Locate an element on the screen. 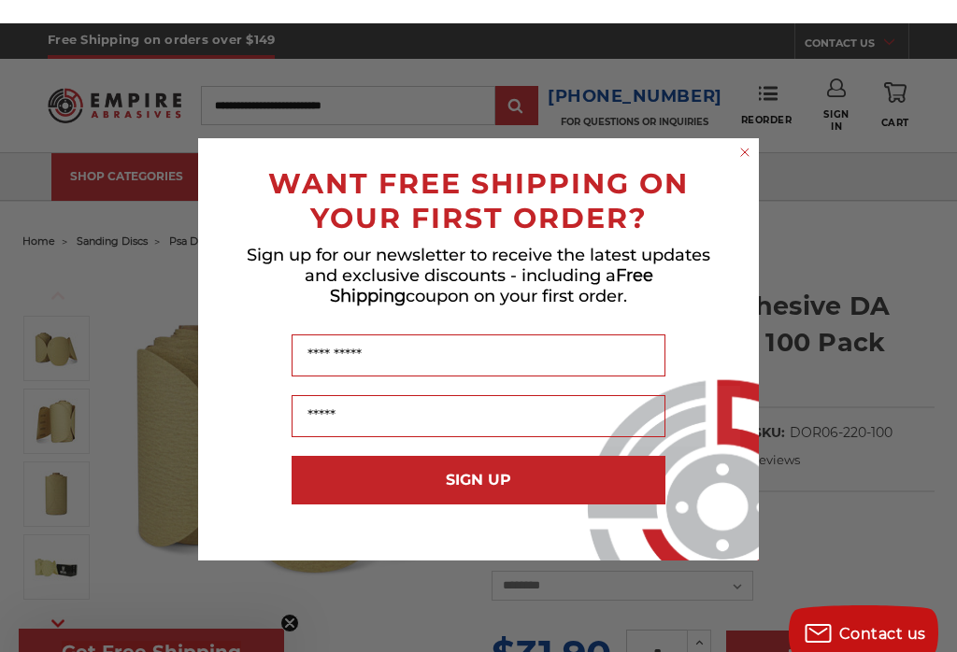  button: Close dialog is located at coordinates (745, 129).